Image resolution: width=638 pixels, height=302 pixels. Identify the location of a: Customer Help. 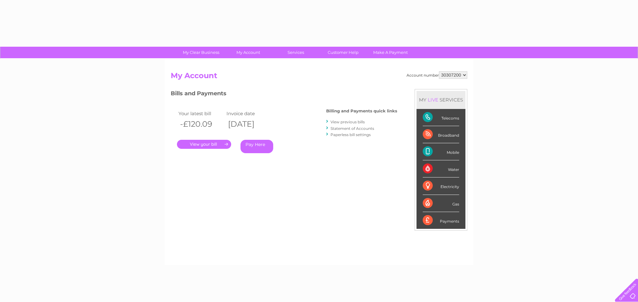
(343, 52).